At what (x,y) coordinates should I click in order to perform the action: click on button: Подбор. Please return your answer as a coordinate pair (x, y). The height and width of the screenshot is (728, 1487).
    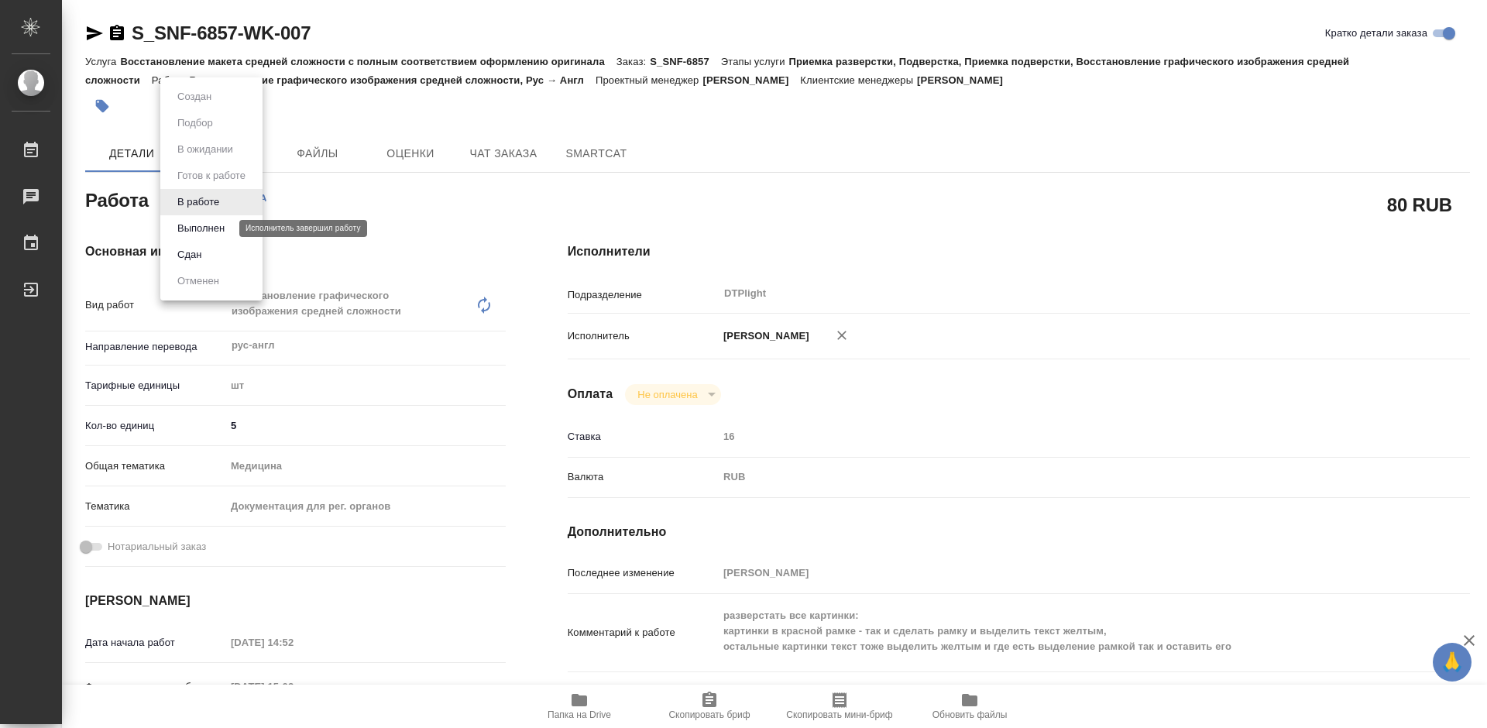
    Looking at the image, I should click on (195, 123).